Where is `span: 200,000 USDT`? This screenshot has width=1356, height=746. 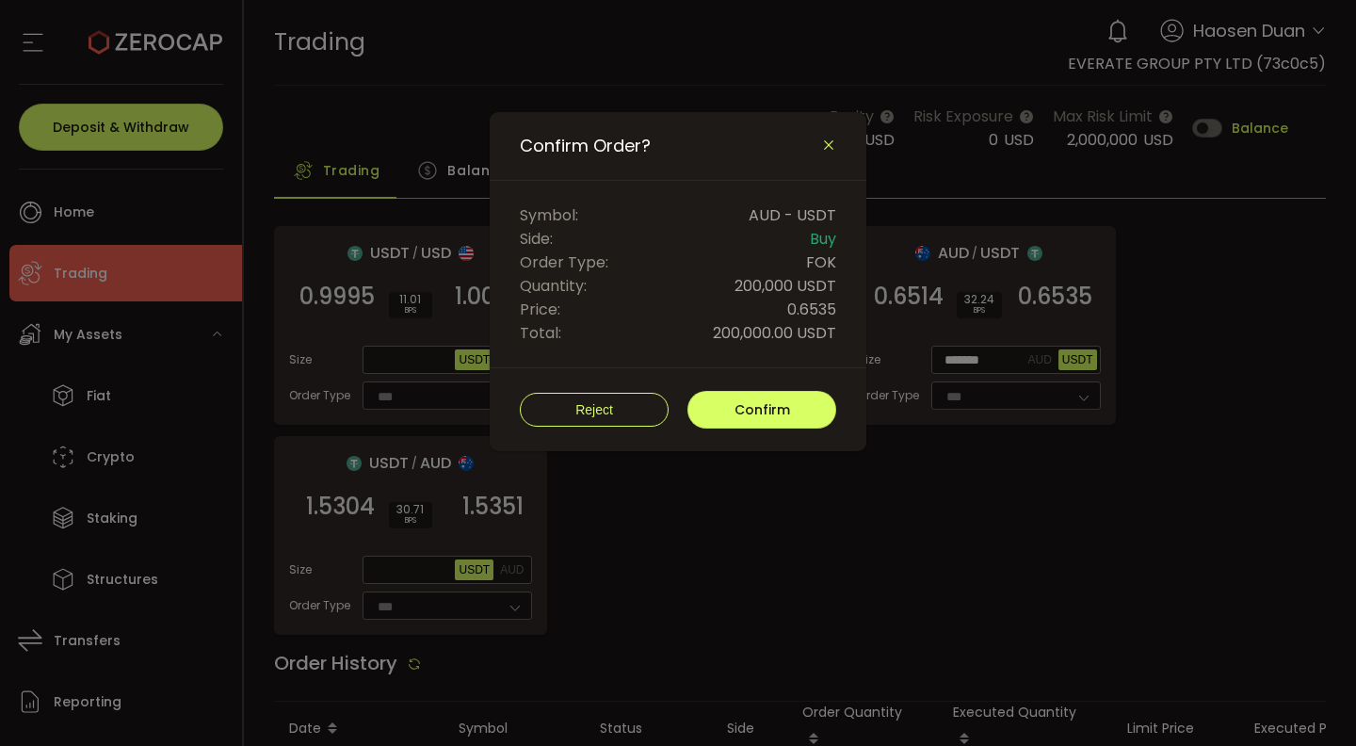
span: 200,000 USDT is located at coordinates (785, 285).